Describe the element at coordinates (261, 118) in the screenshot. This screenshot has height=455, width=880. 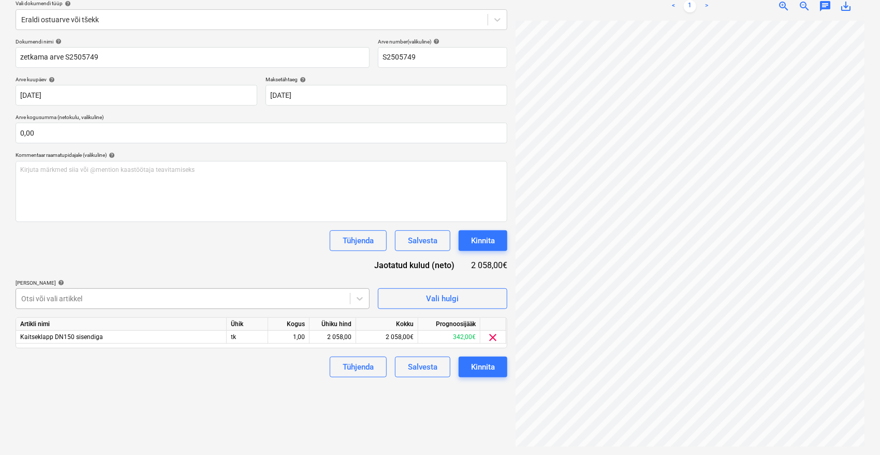
I see `p: Arve kogusumma (netokulu, valikuline)` at that location.